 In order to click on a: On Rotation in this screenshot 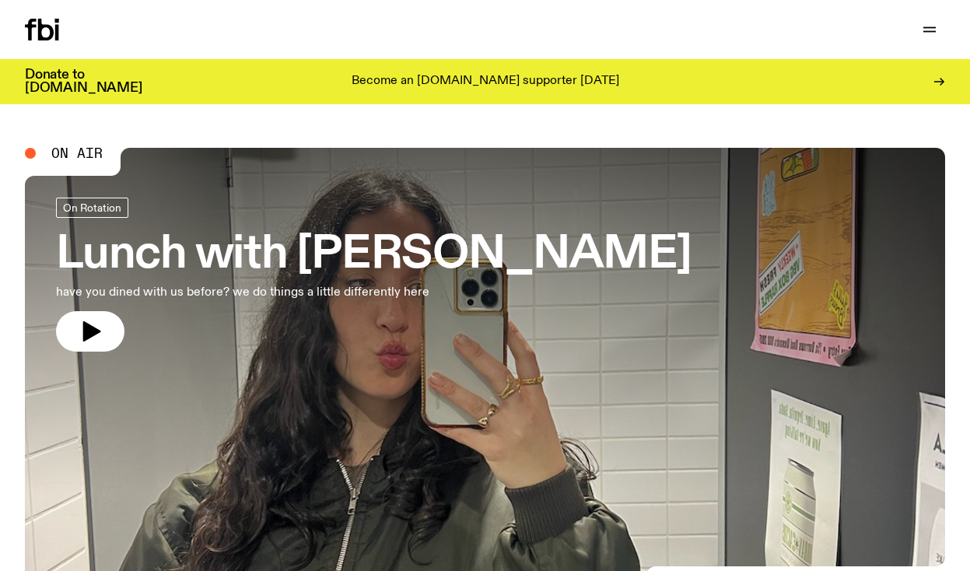, I will do `click(92, 208)`.